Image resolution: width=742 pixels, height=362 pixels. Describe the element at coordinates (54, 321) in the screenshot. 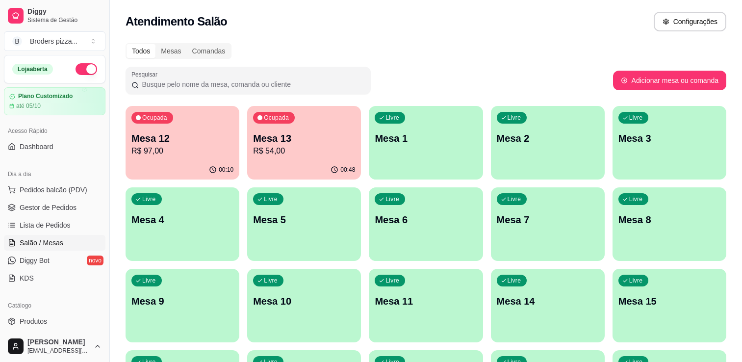

I see `a: Produtos` at that location.